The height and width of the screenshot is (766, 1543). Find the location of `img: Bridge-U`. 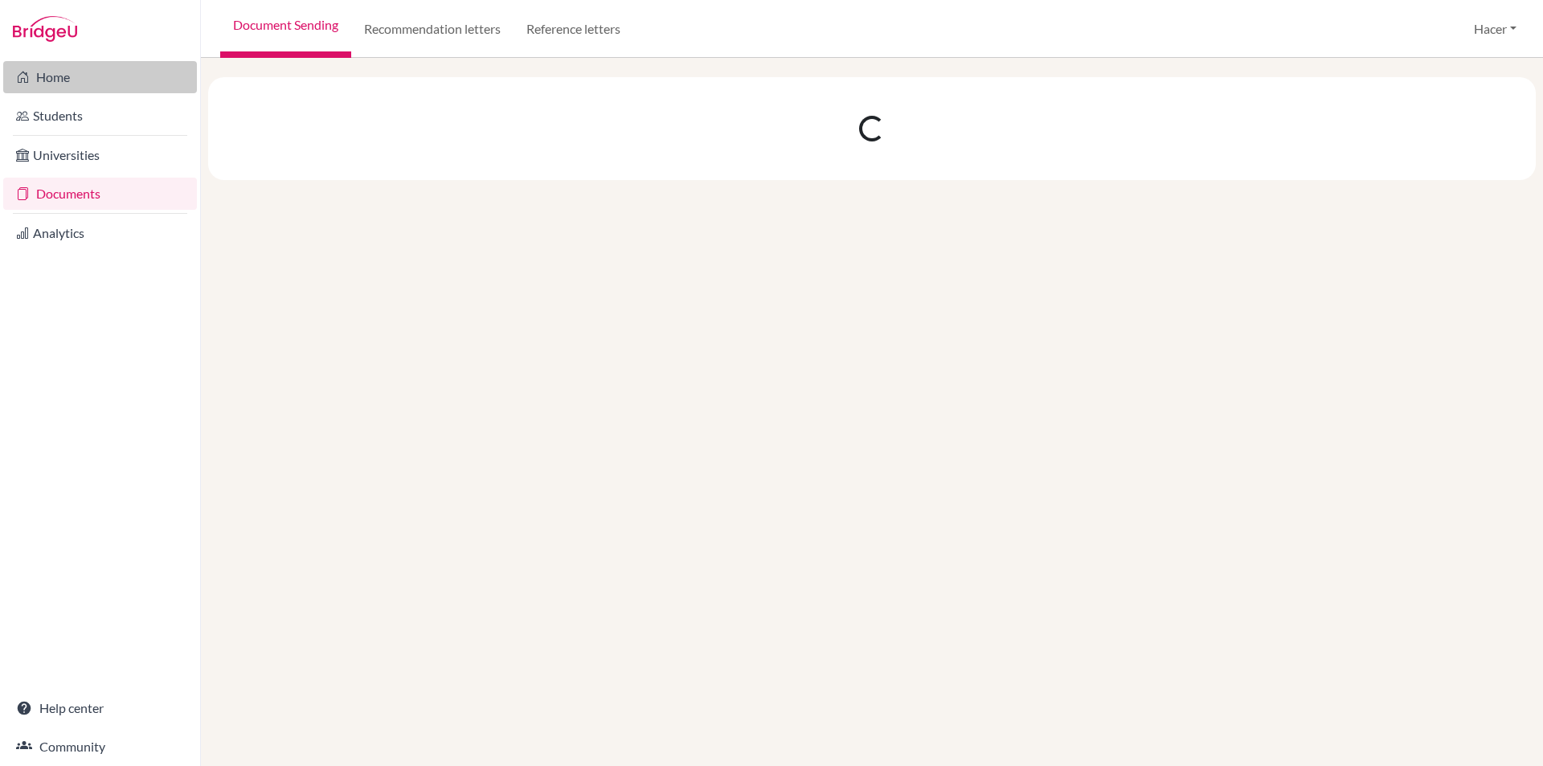

img: Bridge-U is located at coordinates (45, 29).